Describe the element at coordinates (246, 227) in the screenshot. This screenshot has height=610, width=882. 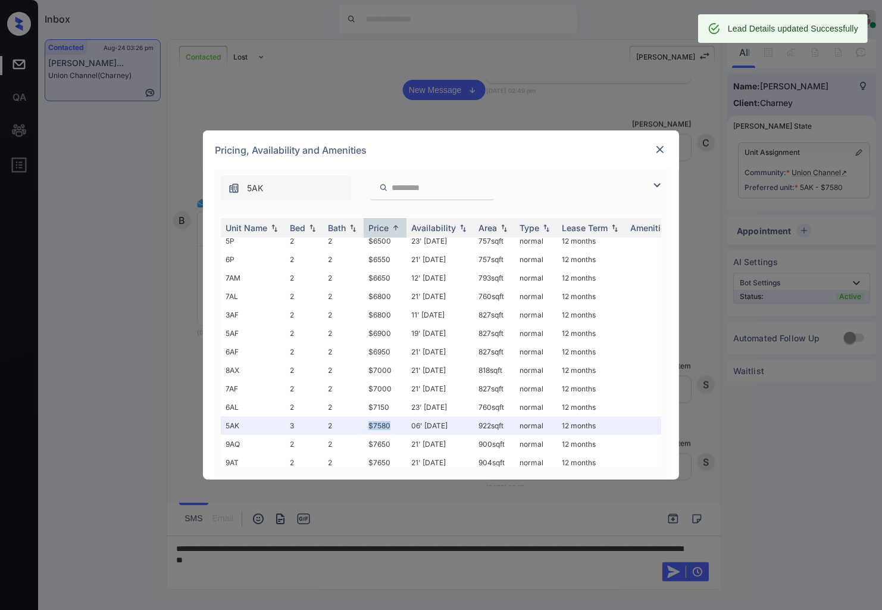
I see `div: Unit Name` at that location.